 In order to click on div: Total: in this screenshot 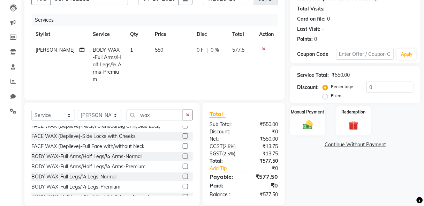, I will do `click(224, 161)`.